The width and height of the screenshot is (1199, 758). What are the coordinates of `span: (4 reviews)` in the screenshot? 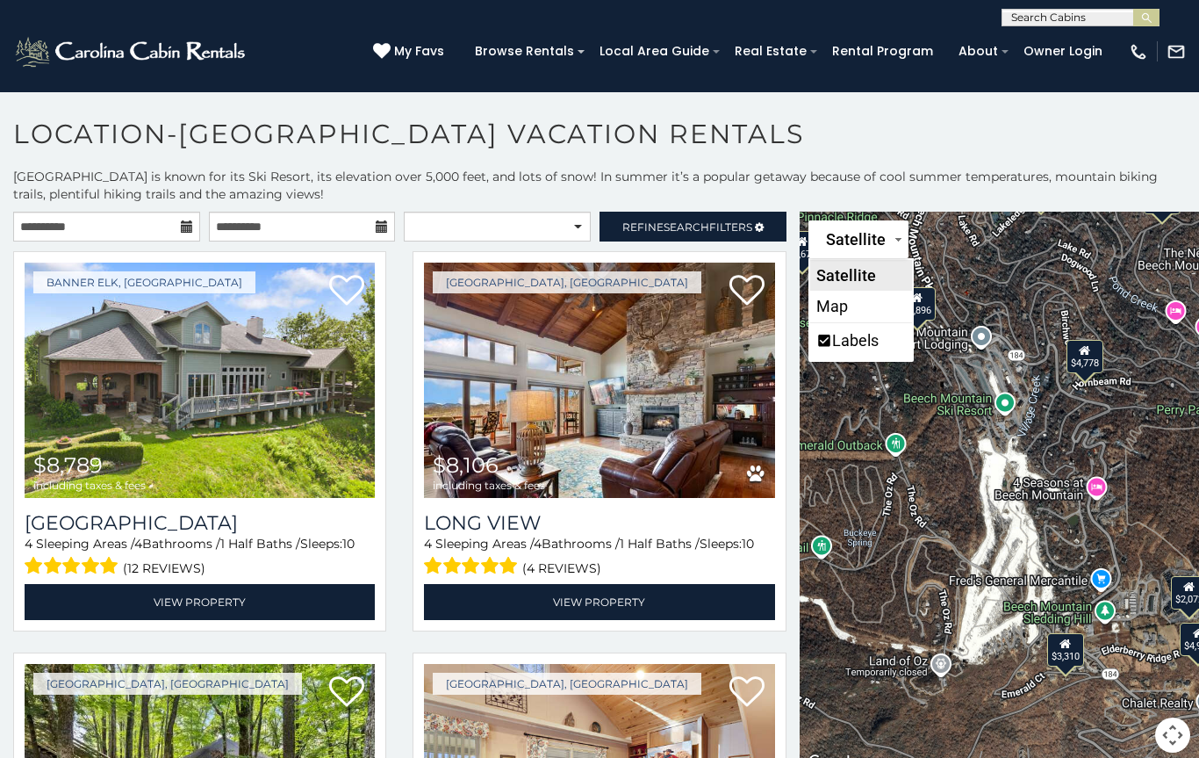 It's located at (562, 568).